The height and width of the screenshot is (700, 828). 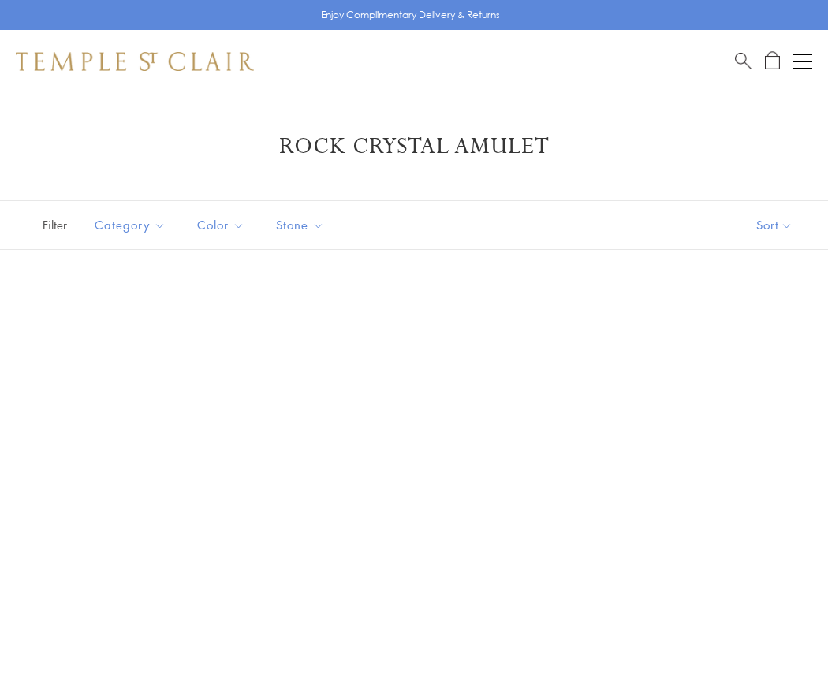 What do you see at coordinates (410, 15) in the screenshot?
I see `p: Enjoy Complimentary Delivery & Returns` at bounding box center [410, 15].